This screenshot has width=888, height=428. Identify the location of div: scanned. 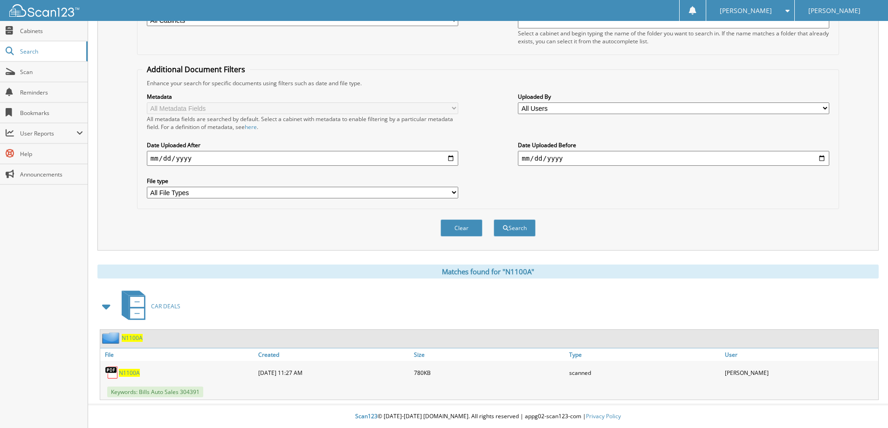
(645, 373).